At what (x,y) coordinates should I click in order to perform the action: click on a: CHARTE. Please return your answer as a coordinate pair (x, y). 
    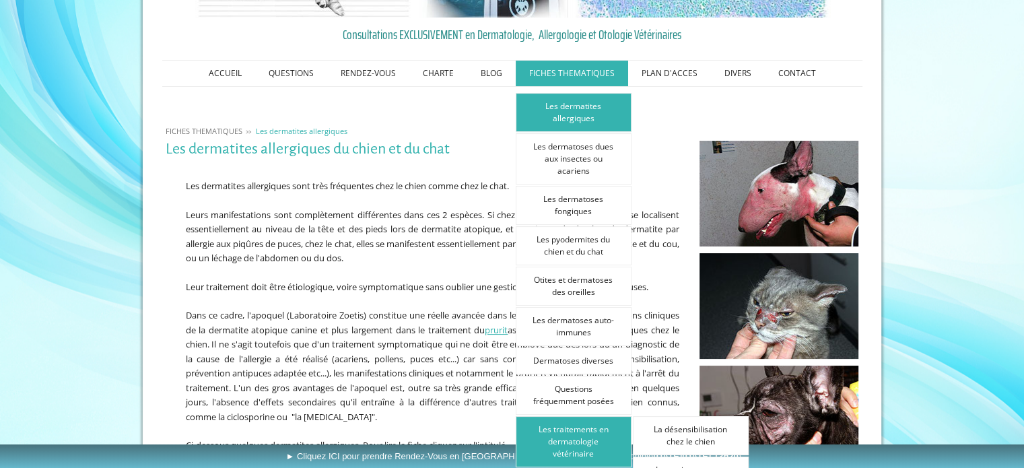
    Looking at the image, I should click on (438, 73).